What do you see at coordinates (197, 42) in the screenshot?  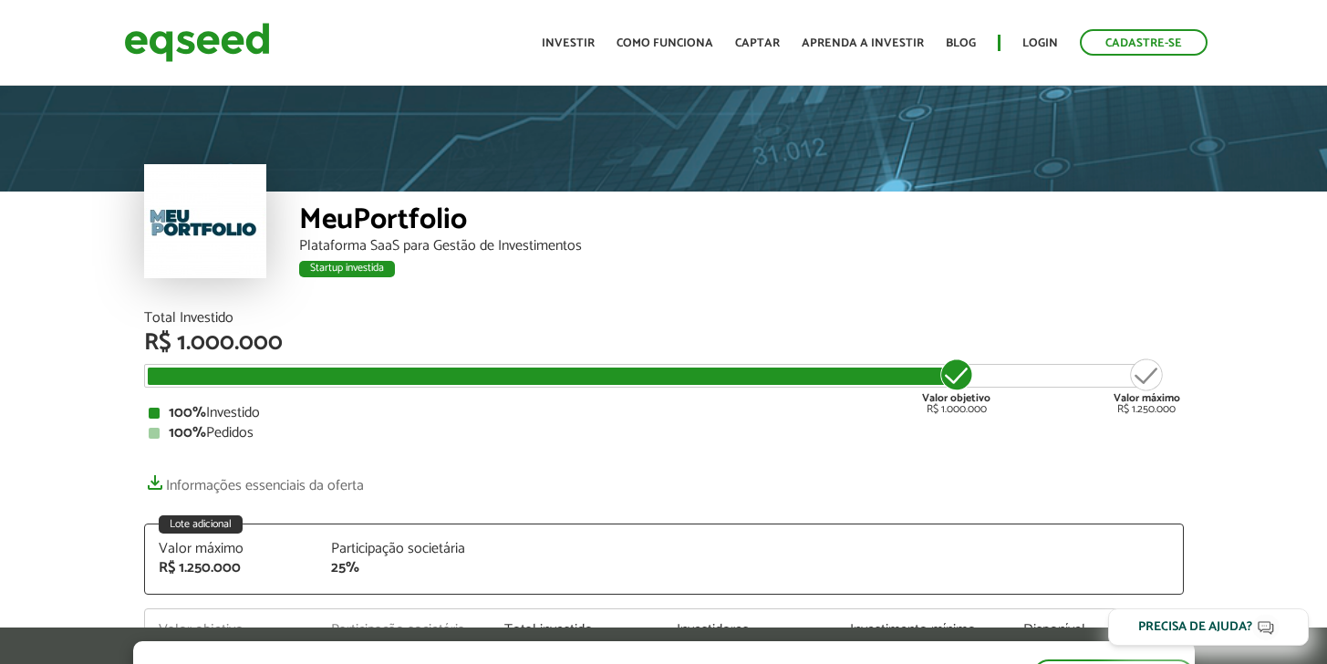 I see `img: EqSeed` at bounding box center [197, 42].